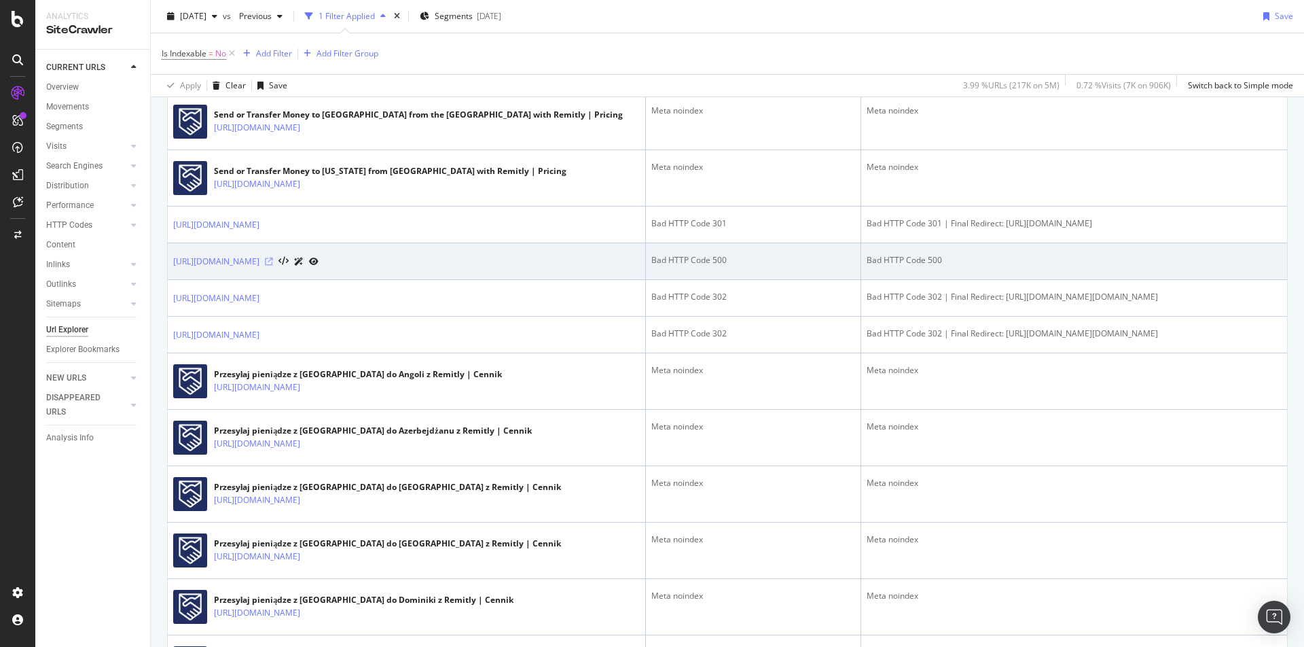 Image resolution: width=1304 pixels, height=647 pixels. I want to click on div: Visits, so click(56, 146).